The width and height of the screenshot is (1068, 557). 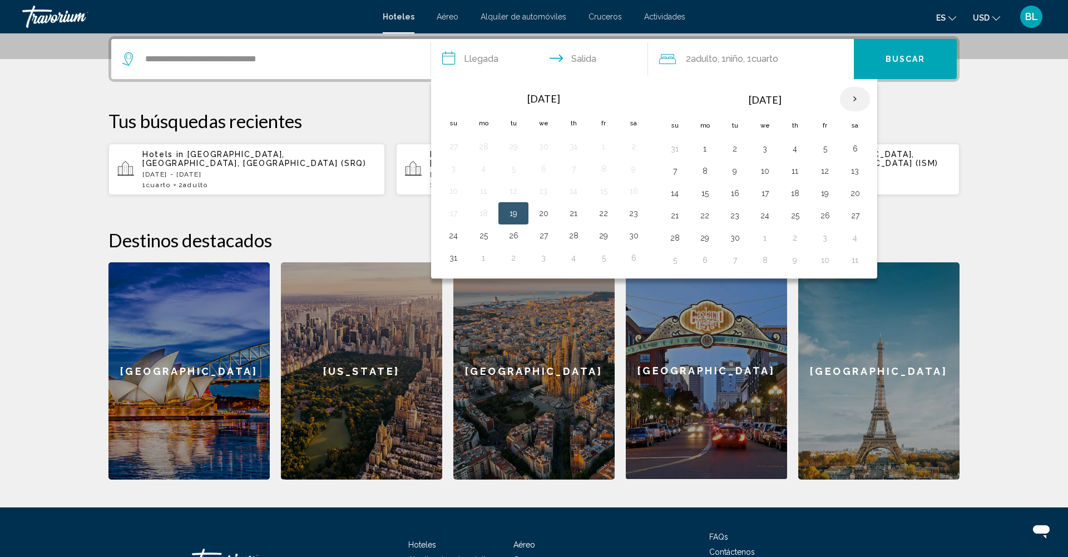 I want to click on a: Cruceros, so click(x=605, y=17).